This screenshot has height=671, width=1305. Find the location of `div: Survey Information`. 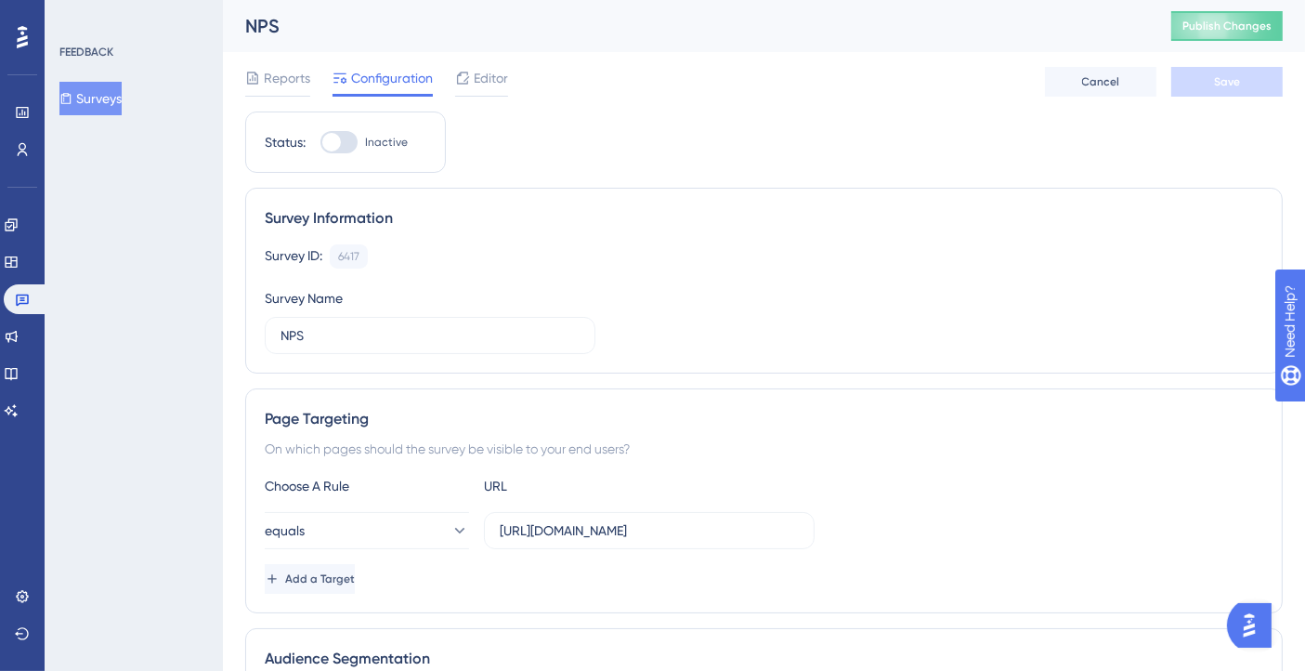

div: Survey Information is located at coordinates (763, 218).